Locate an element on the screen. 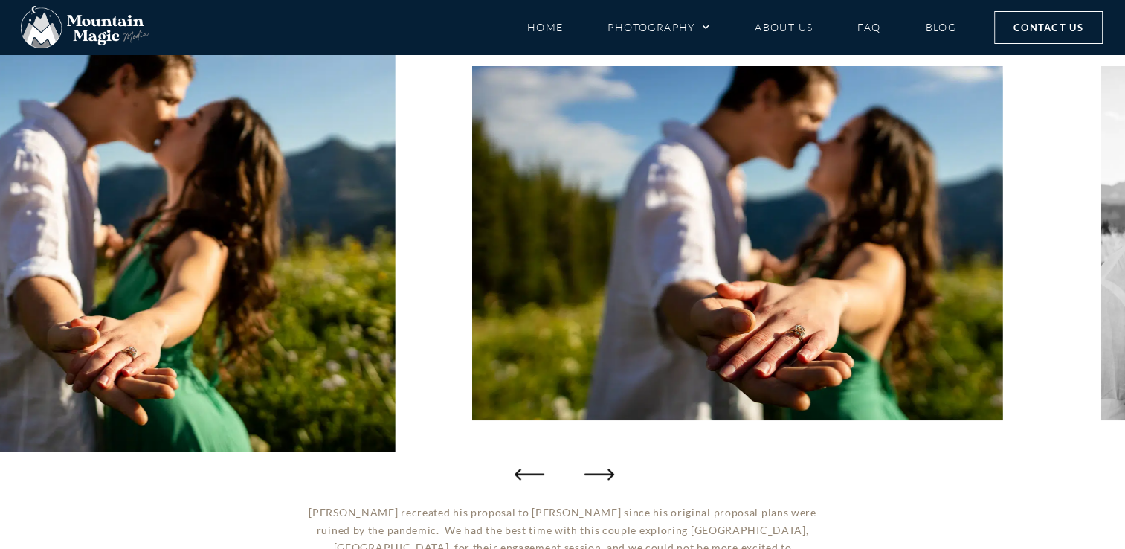 This screenshot has width=1125, height=549. div: Next slide is located at coordinates (596, 474).